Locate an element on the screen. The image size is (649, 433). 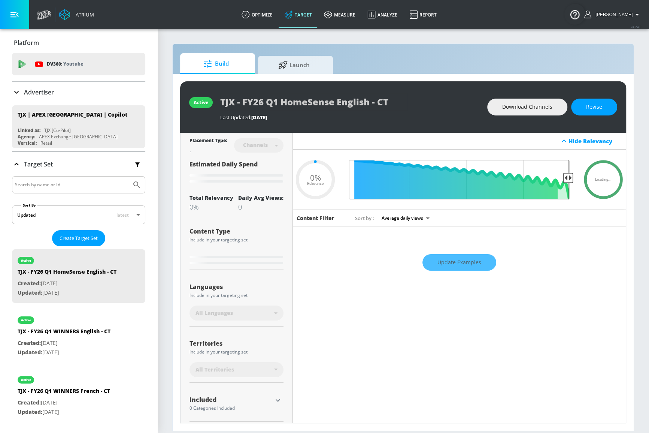
button: Open Resource Center is located at coordinates (575, 14).